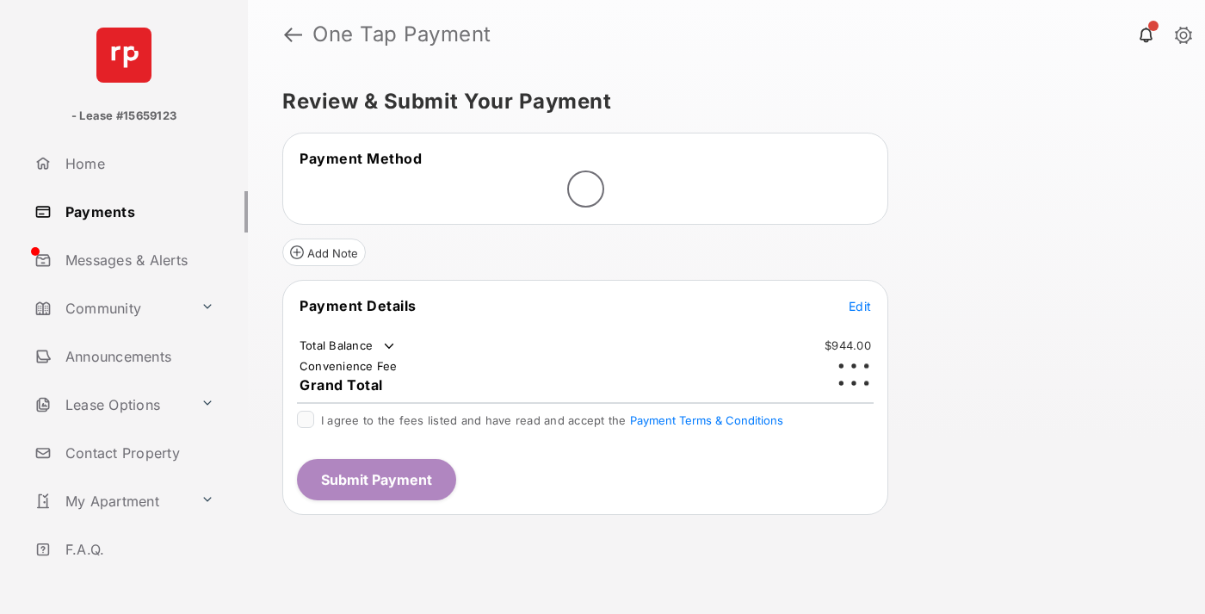 This screenshot has height=614, width=1205. I want to click on button: I agree to the fees listed and have read and accept the, so click(707, 420).